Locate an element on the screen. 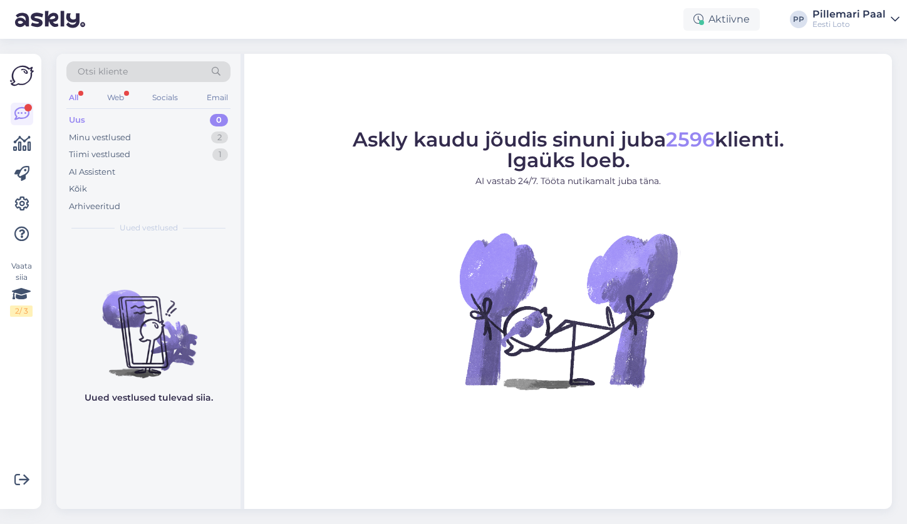 This screenshot has height=524, width=907. span: Uued vestlused is located at coordinates (149, 228).